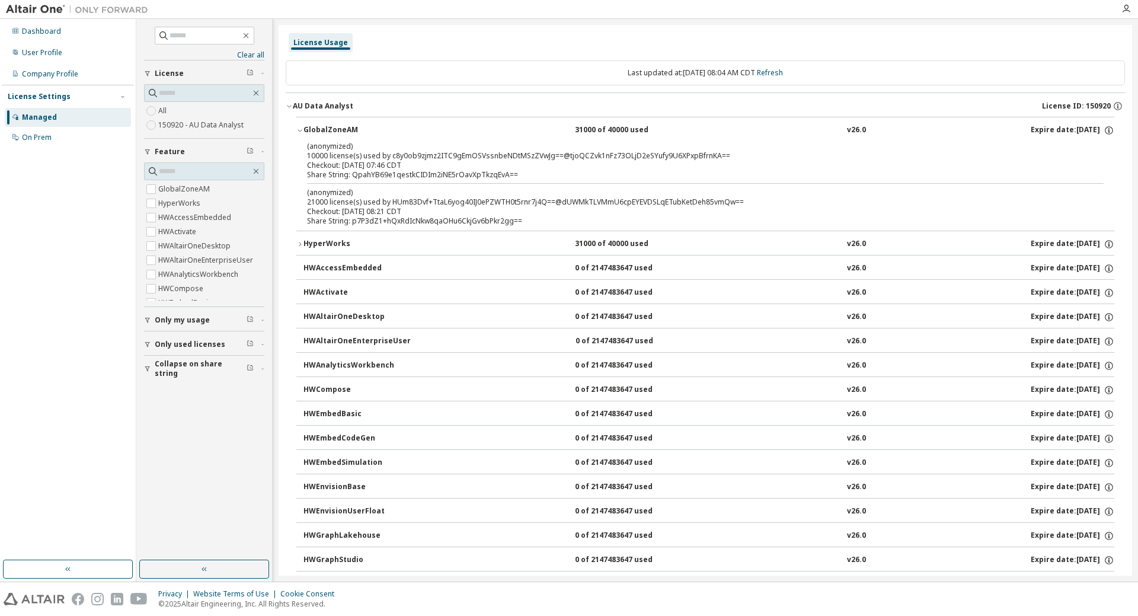 The width and height of the screenshot is (1138, 616). Describe the element at coordinates (770, 72) in the screenshot. I see `a: Refresh` at that location.